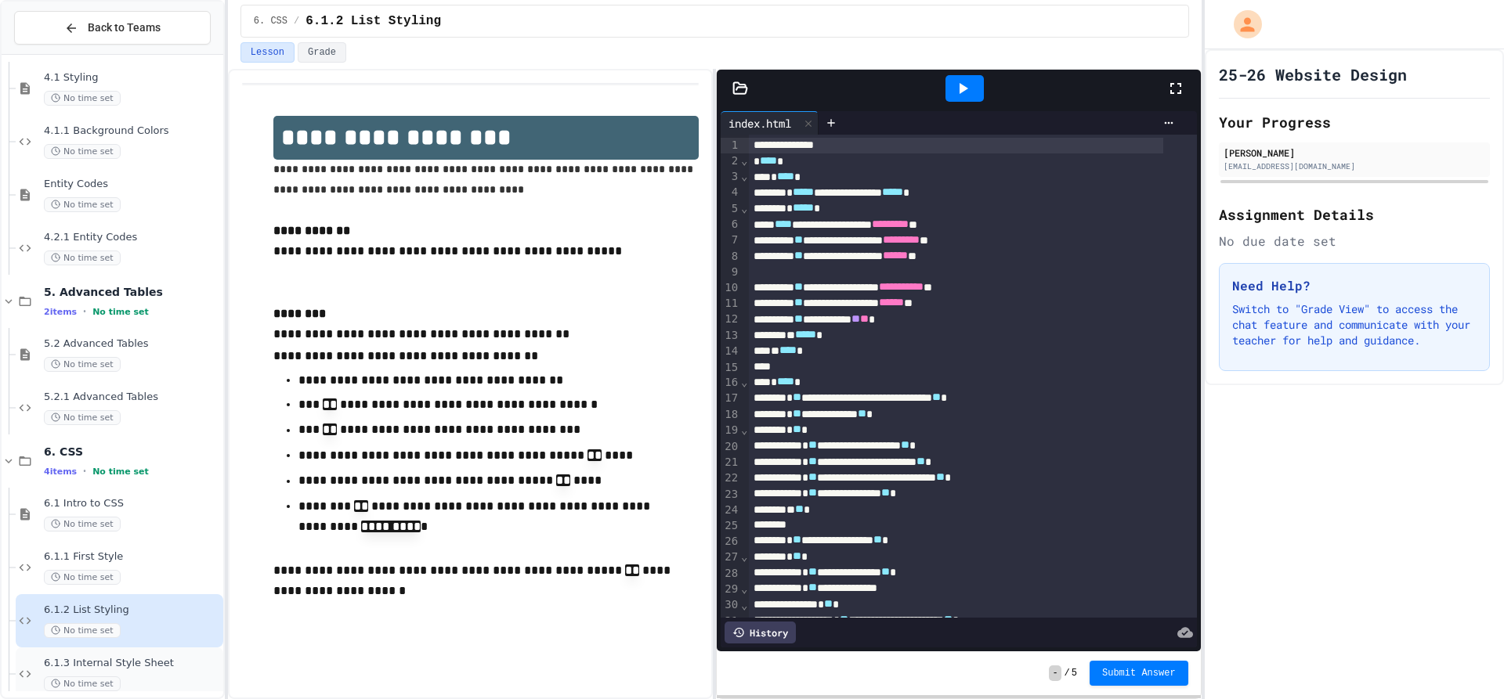  What do you see at coordinates (730, 574) in the screenshot?
I see `div: 28` at bounding box center [730, 574].